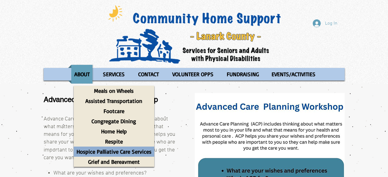 Image resolution: width=388 pixels, height=177 pixels. Describe the element at coordinates (114, 74) in the screenshot. I see `a: SERVICES` at that location.